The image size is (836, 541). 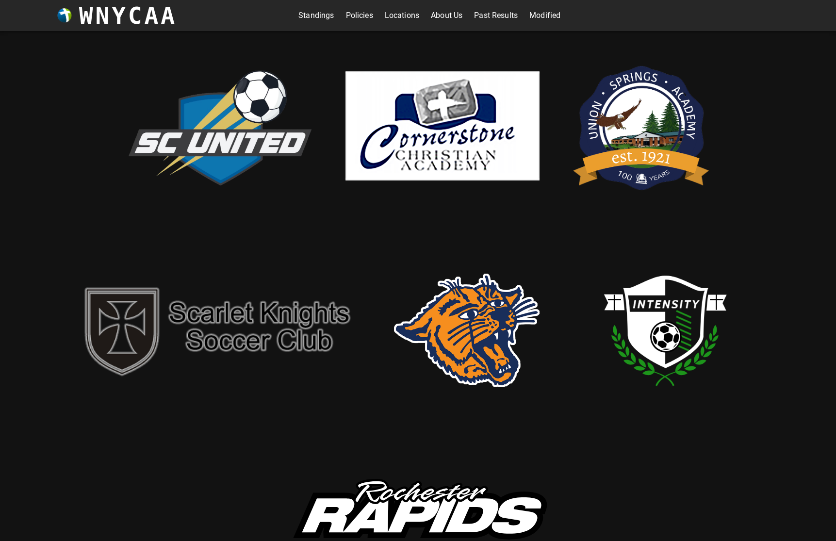 What do you see at coordinates (442, 126) in the screenshot?
I see `img: cornerstone.png` at bounding box center [442, 126].